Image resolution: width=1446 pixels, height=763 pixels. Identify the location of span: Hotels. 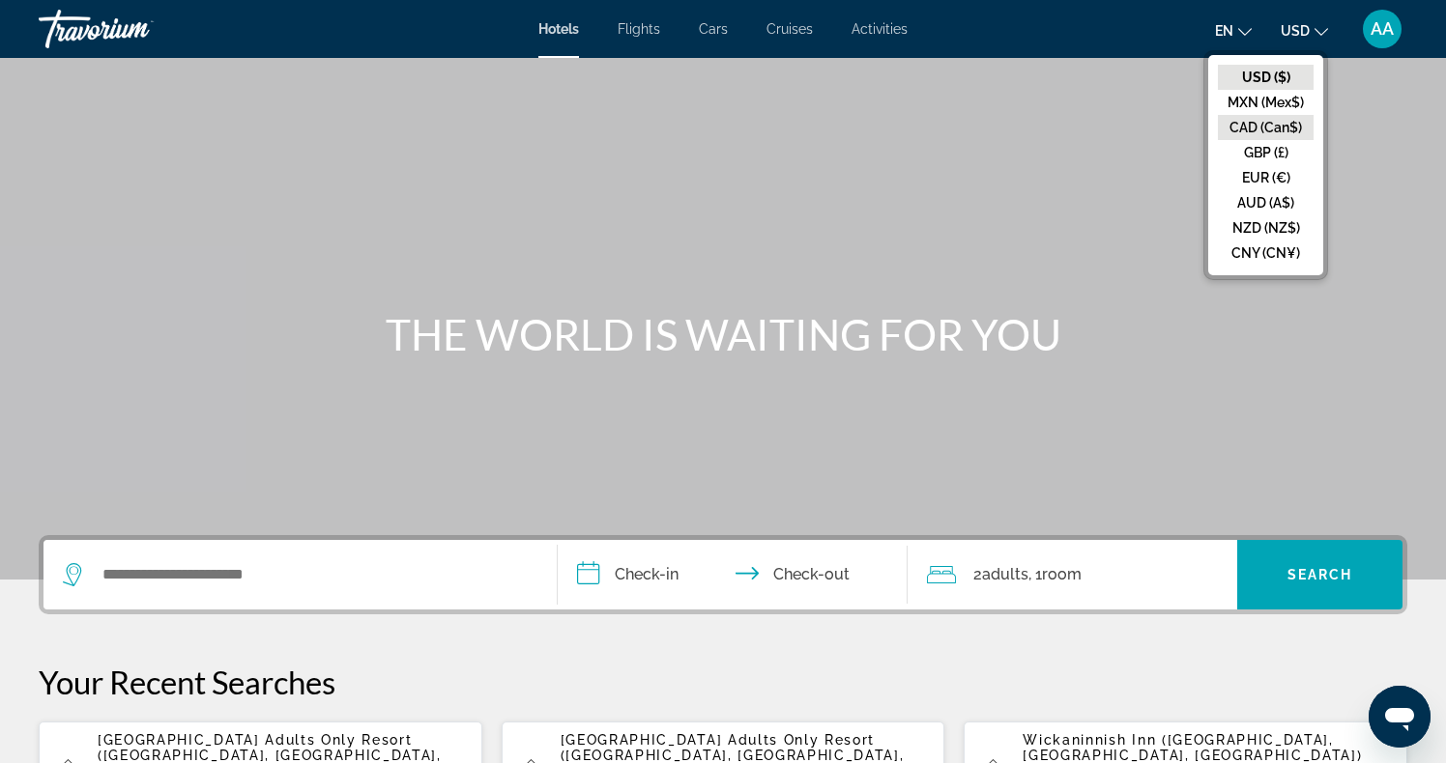
(559, 29).